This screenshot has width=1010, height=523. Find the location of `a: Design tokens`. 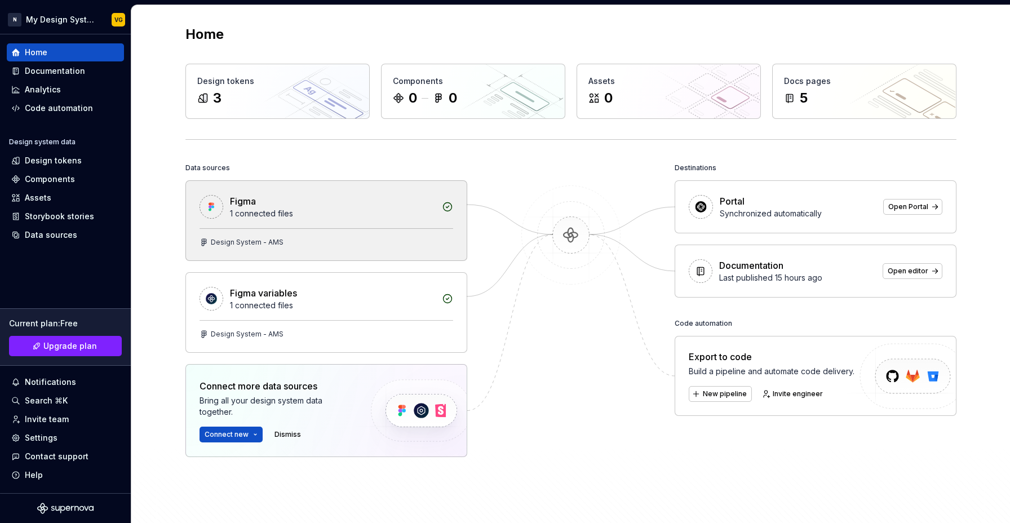

a: Design tokens is located at coordinates (65, 161).